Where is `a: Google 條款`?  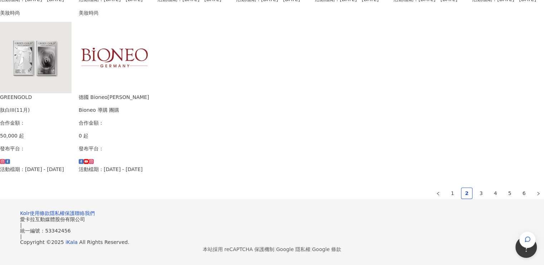 a: Google 條款 is located at coordinates (326, 250).